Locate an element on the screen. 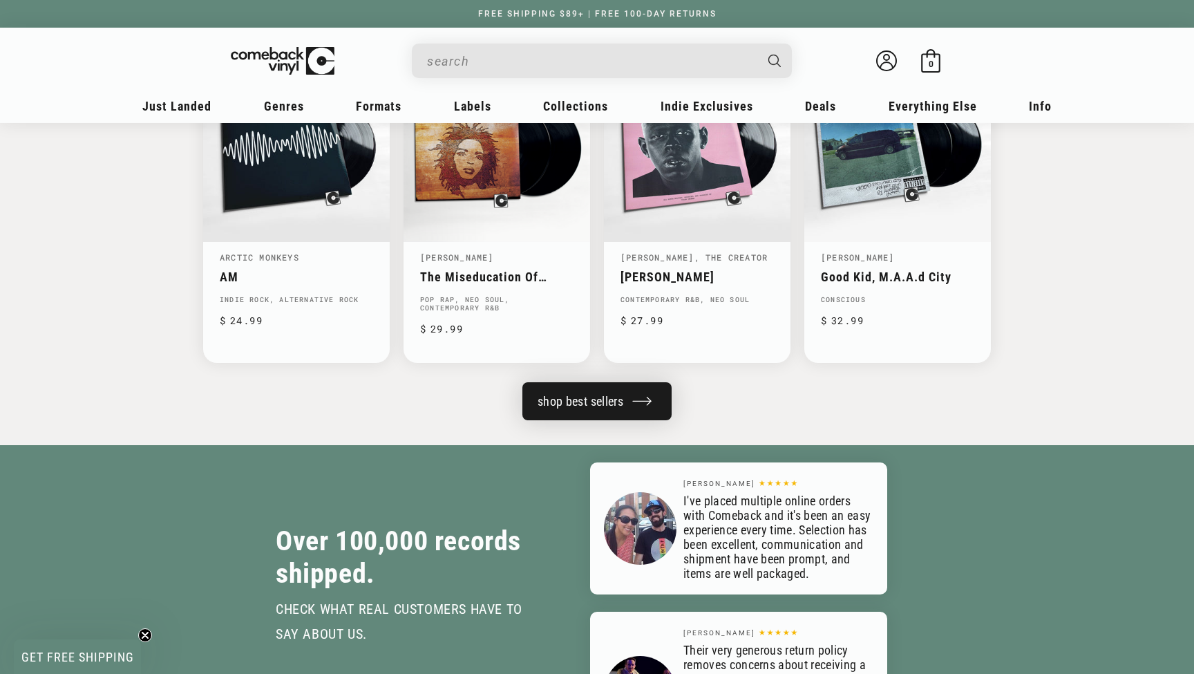 The image size is (1194, 674). input: When autocomplete results are available use up and down arrows to review and enter to select is located at coordinates (591, 61).